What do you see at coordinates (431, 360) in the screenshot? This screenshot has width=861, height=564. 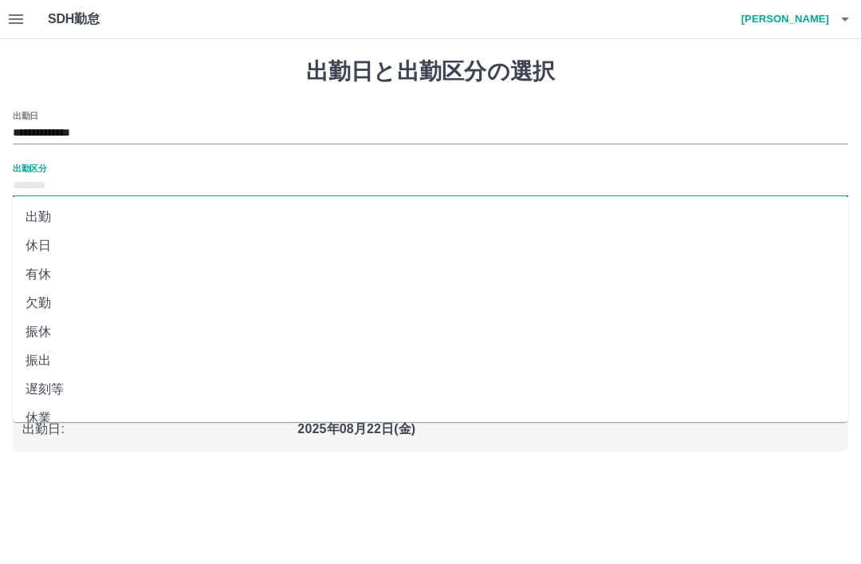 I see `li: 振出` at bounding box center [431, 360].